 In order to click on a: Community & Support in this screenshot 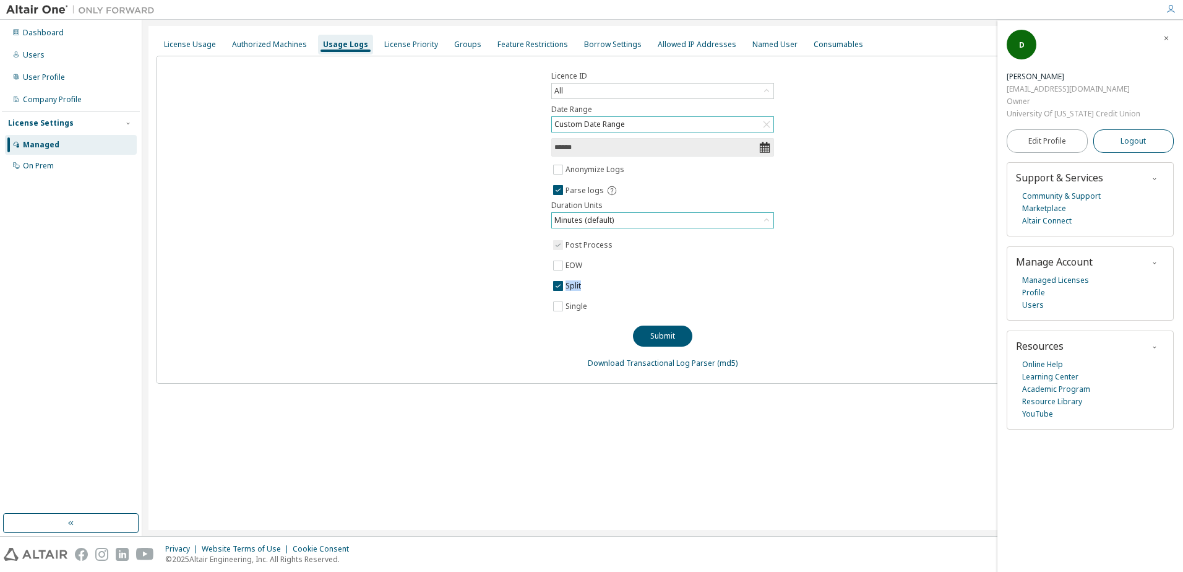, I will do `click(1061, 196)`.